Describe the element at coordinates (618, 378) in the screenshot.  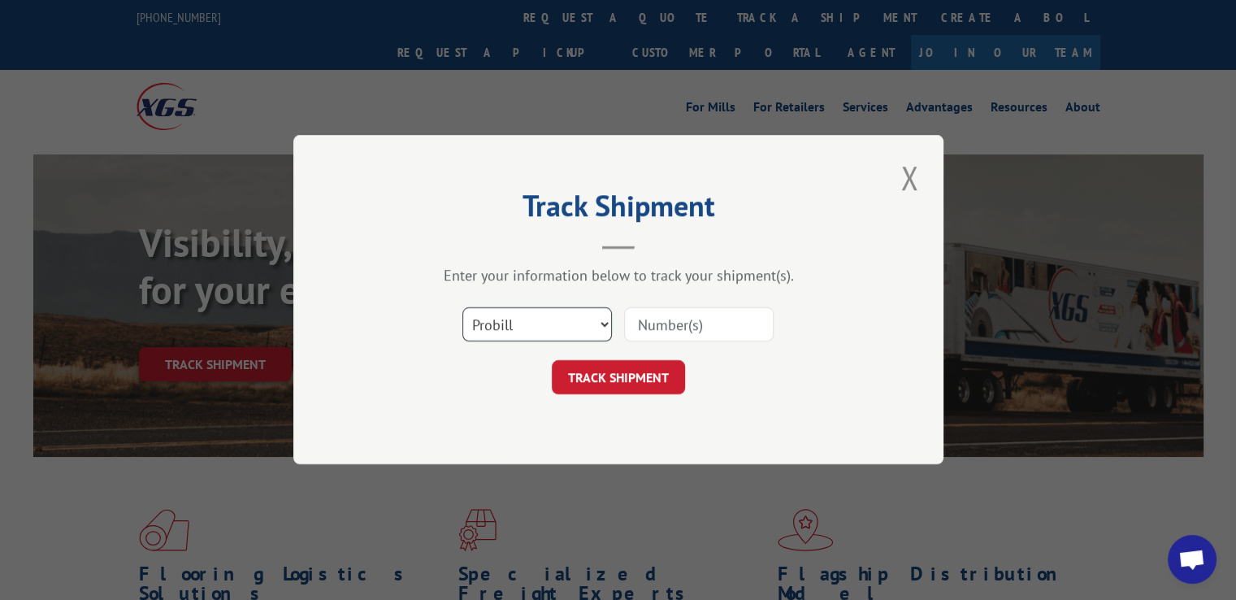
I see `button: TRACK SHIPMENT` at that location.